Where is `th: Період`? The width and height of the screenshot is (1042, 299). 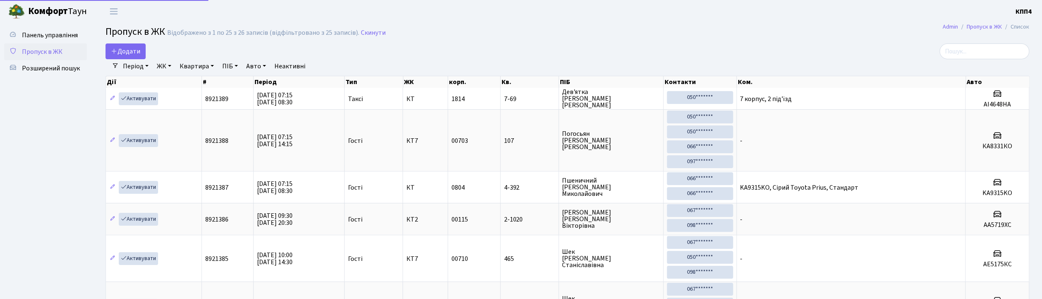
th: Період is located at coordinates (299, 82).